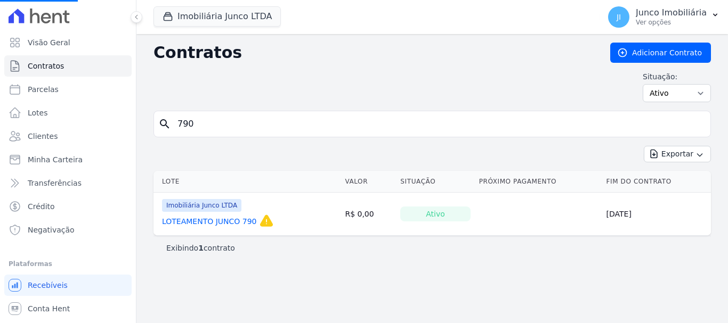 This screenshot has width=728, height=323. What do you see at coordinates (435, 182) in the screenshot?
I see `th: Situação` at bounding box center [435, 182].